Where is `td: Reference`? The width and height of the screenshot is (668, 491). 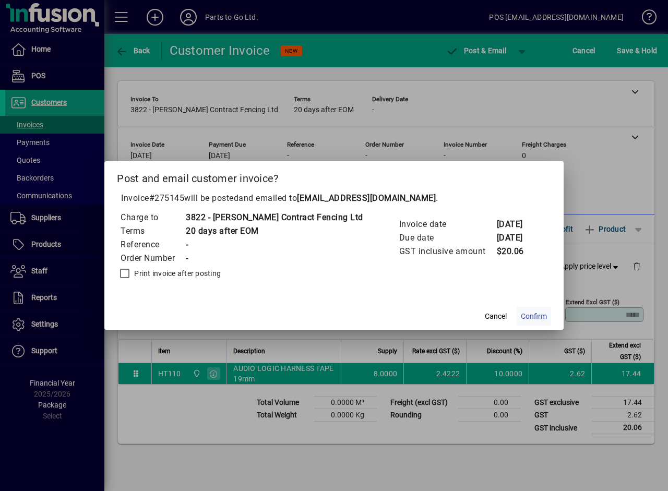
td: Reference is located at coordinates (152, 245).